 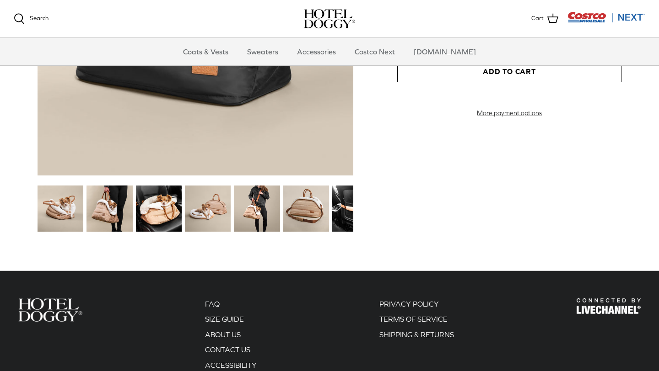 I want to click on a: Costco Next, so click(x=375, y=52).